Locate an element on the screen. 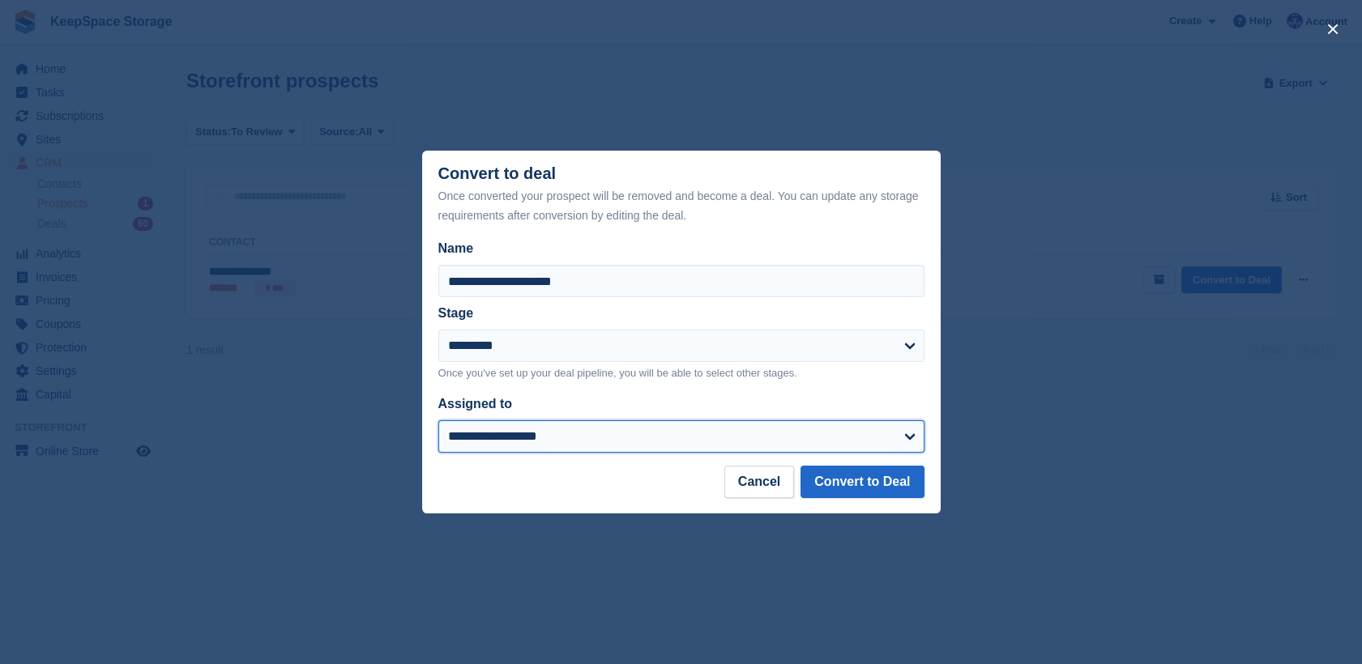 Image resolution: width=1362 pixels, height=664 pixels. button: Cancel is located at coordinates (759, 482).